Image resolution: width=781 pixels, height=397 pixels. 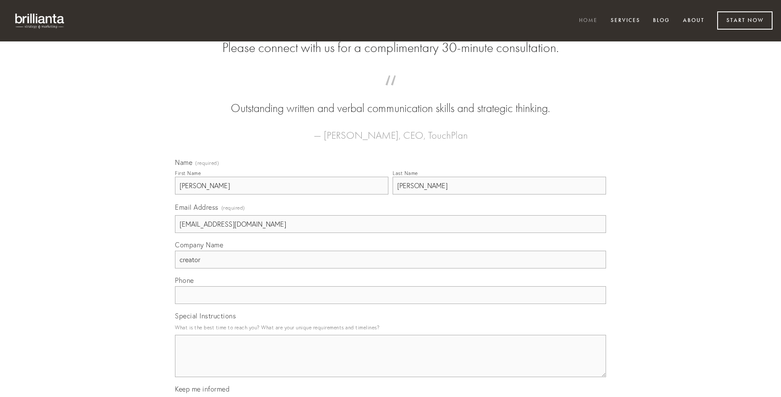 I want to click on a: Home, so click(x=589, y=21).